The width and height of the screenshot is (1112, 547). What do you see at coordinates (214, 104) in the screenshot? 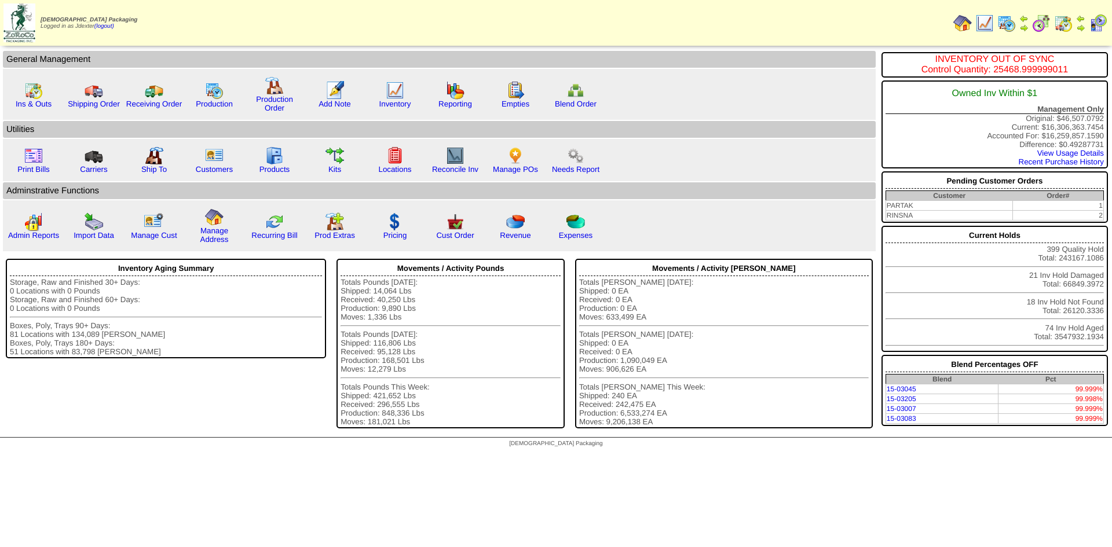
I see `a: Production` at bounding box center [214, 104].